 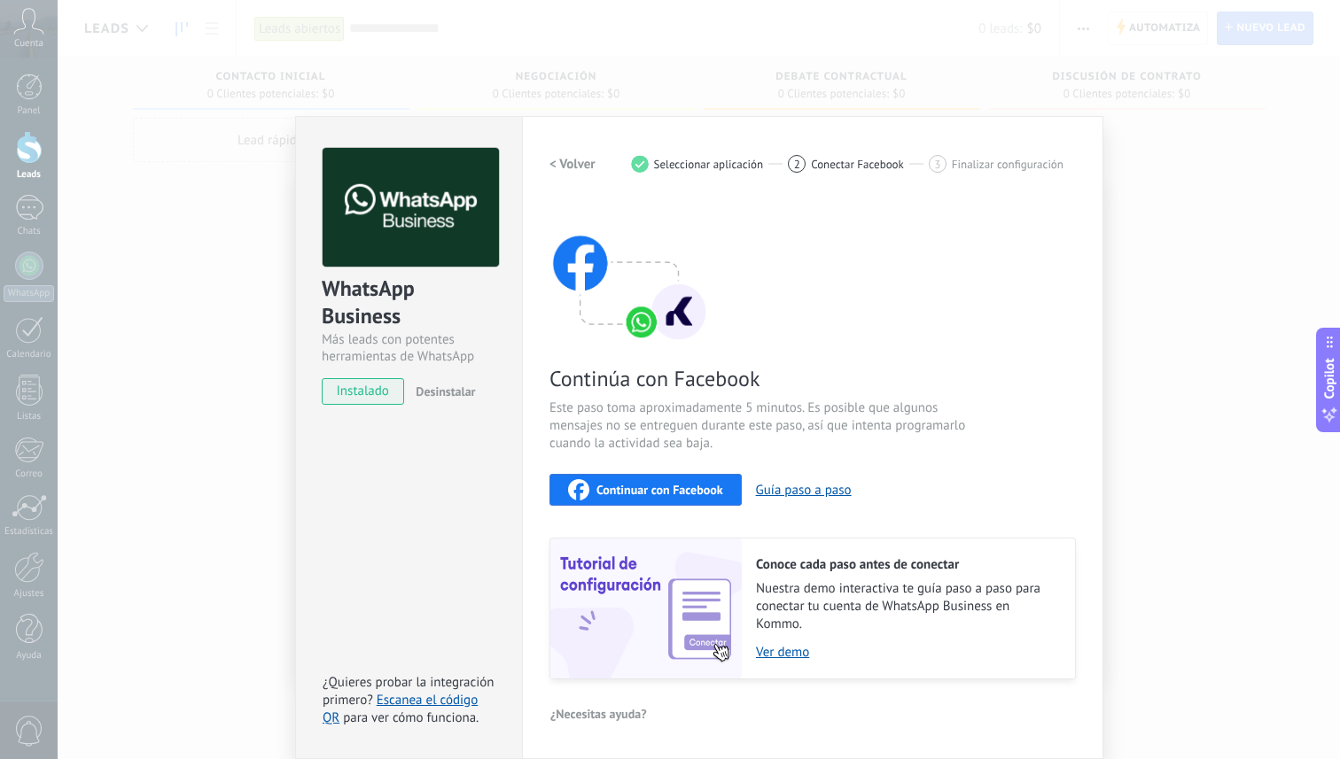 What do you see at coordinates (408, 303) in the screenshot?
I see `div: WhatsApp Business` at bounding box center [408, 303].